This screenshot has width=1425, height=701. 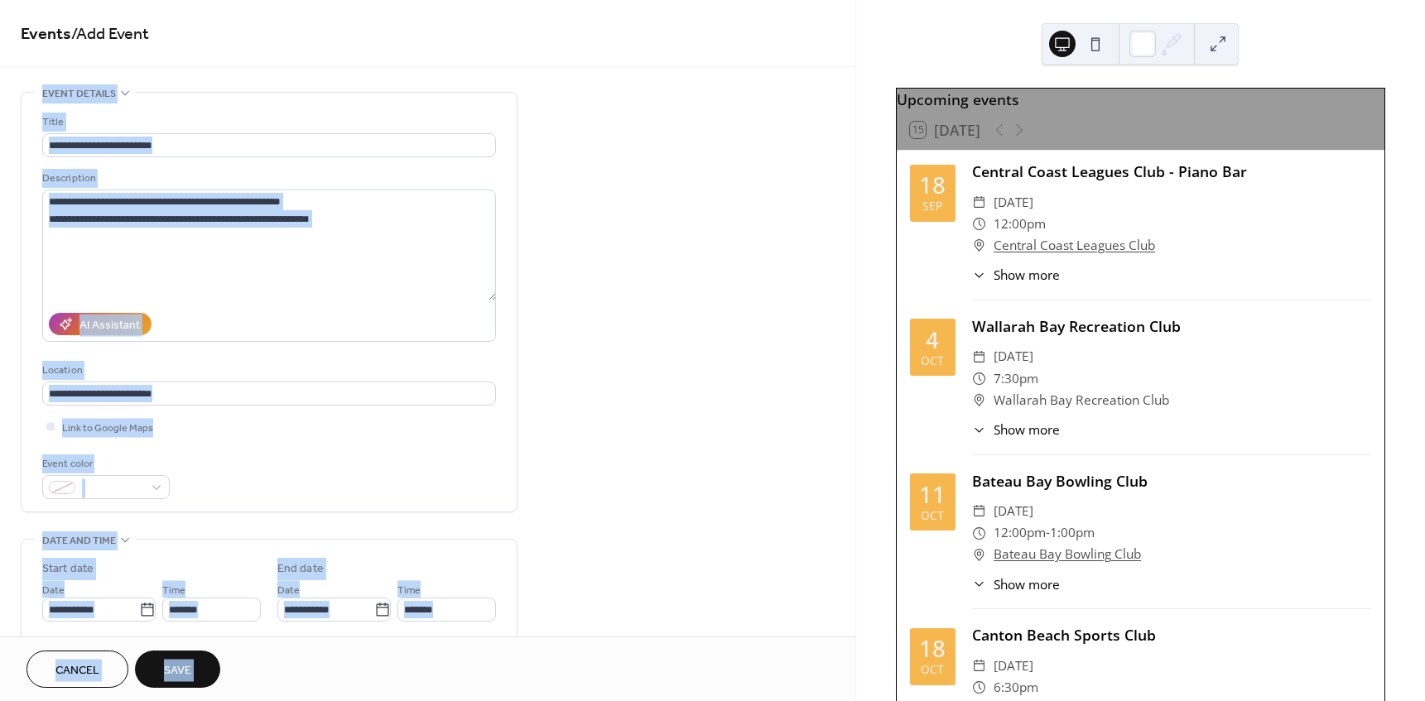 What do you see at coordinates (77, 669) in the screenshot?
I see `button: Cancel` at bounding box center [77, 669].